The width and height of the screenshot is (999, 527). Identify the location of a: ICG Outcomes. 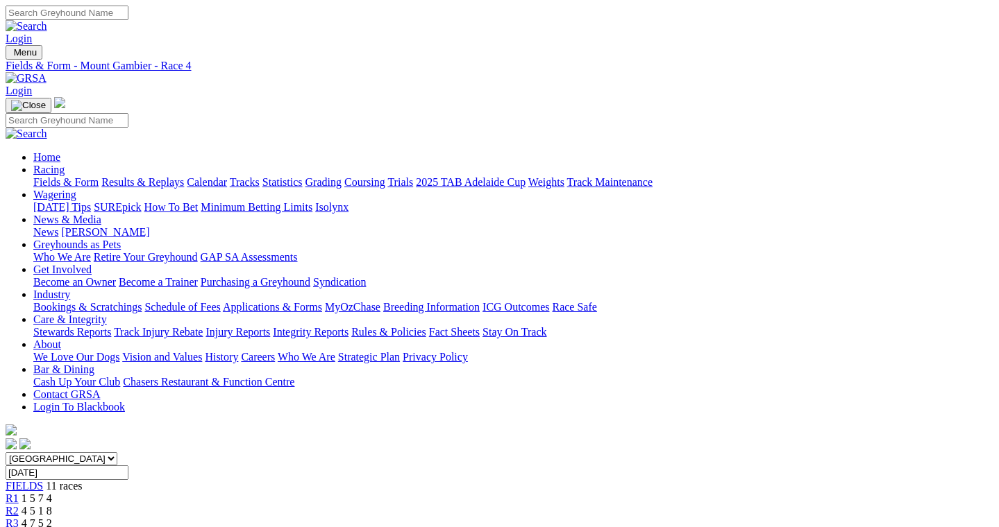
(516, 307).